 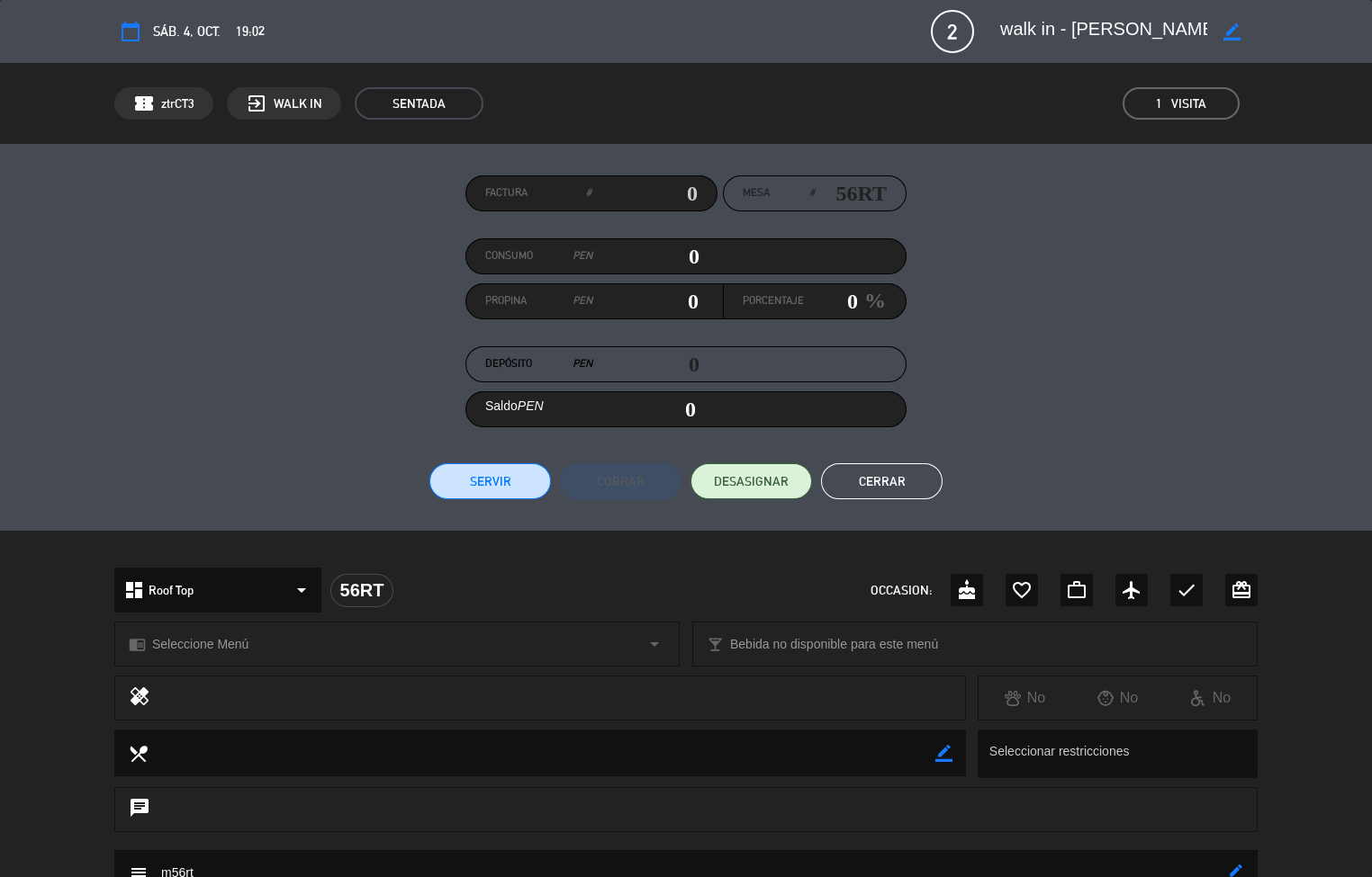 I want to click on i: work_outline, so click(x=1076, y=590).